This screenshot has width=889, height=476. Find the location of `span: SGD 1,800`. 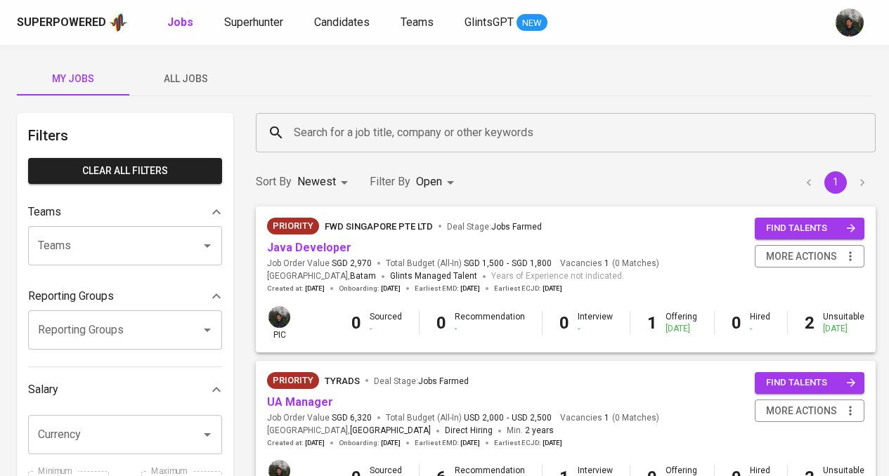

span: SGD 1,800 is located at coordinates (531, 264).